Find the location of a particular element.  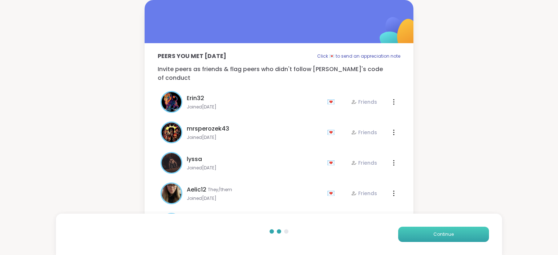

span: mrsperozek43 is located at coordinates (208, 129).